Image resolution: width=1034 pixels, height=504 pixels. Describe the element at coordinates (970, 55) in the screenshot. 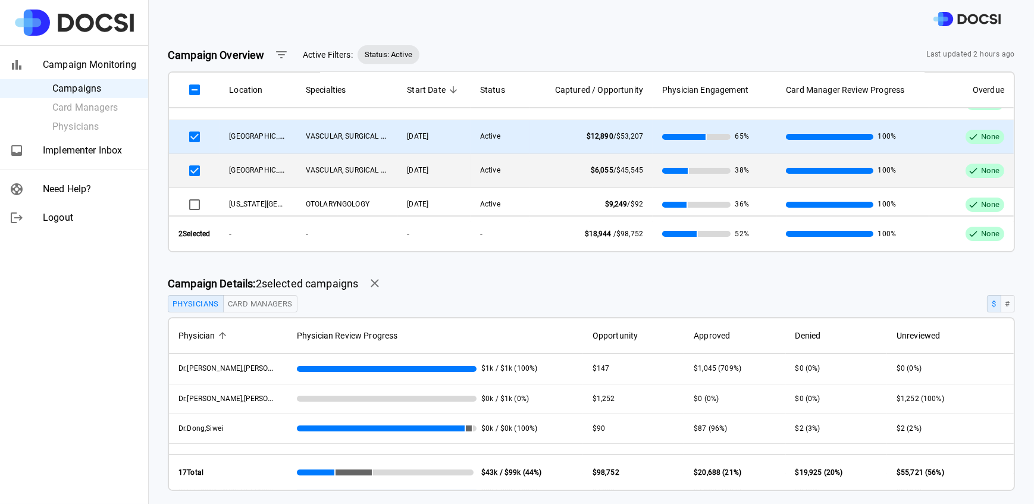

I see `span: Last updated 2 hours ago` at that location.